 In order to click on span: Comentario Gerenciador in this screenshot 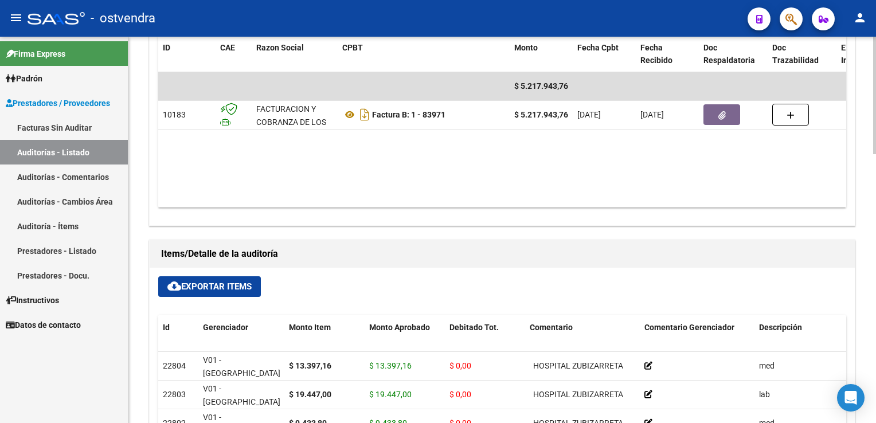, I will do `click(689, 327)`.